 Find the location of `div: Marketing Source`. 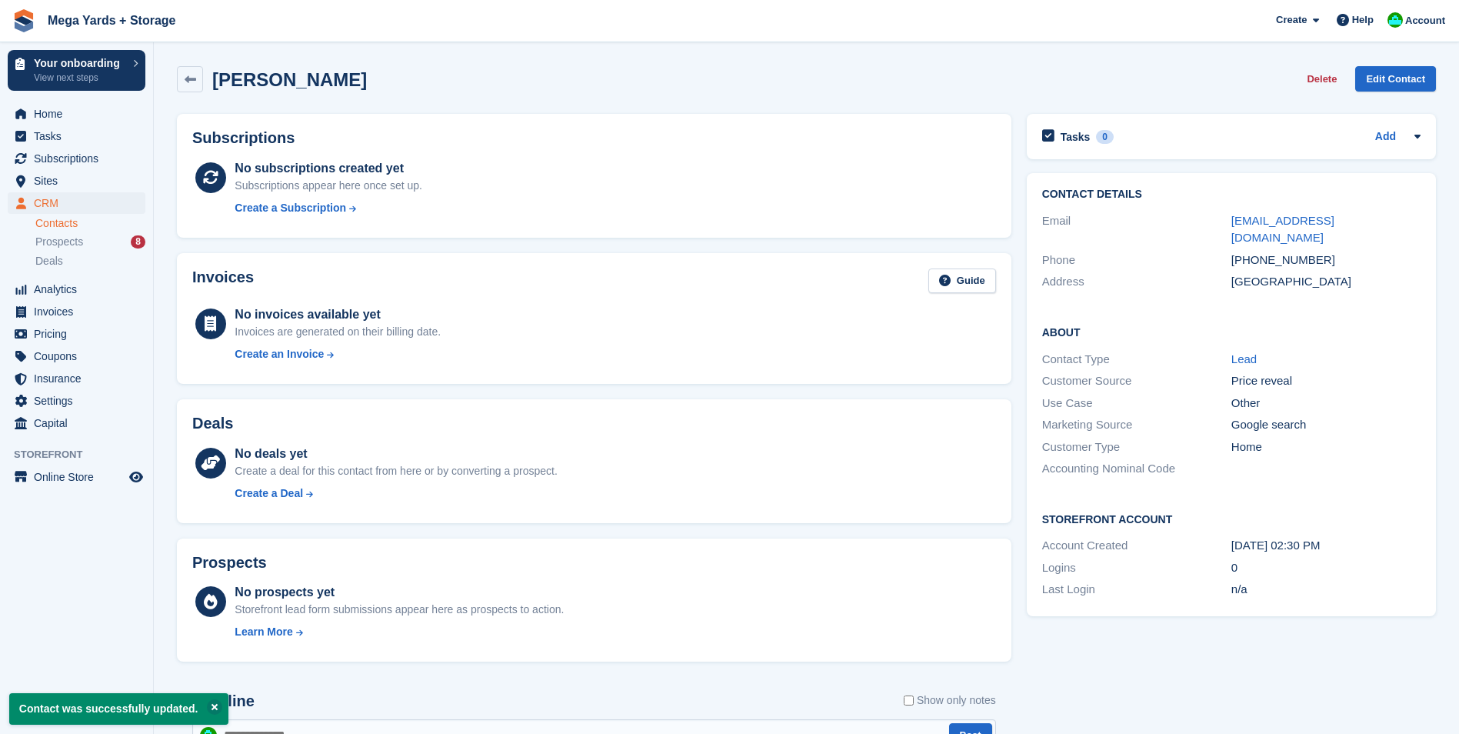

div: Marketing Source is located at coordinates (1137, 425).